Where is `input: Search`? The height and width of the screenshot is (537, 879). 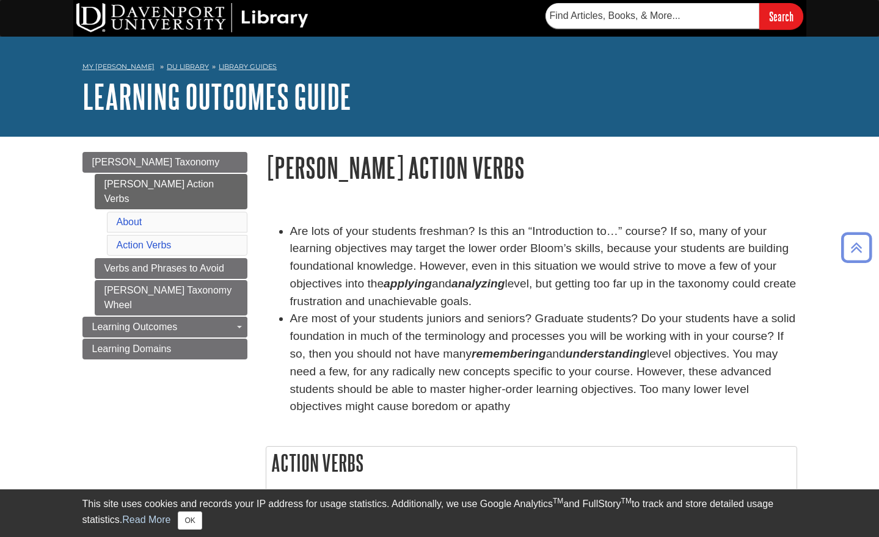
input: Search is located at coordinates (781, 16).